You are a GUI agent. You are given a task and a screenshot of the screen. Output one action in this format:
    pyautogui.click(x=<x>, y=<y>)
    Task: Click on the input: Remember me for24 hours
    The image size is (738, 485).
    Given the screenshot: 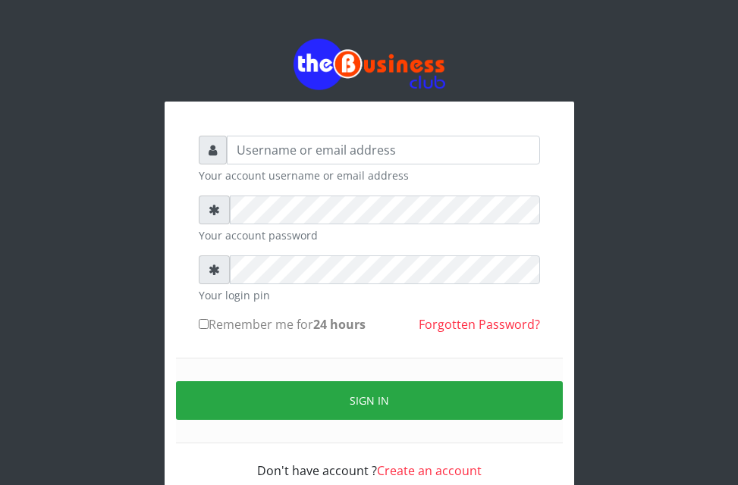 What is the action you would take?
    pyautogui.click(x=203, y=324)
    